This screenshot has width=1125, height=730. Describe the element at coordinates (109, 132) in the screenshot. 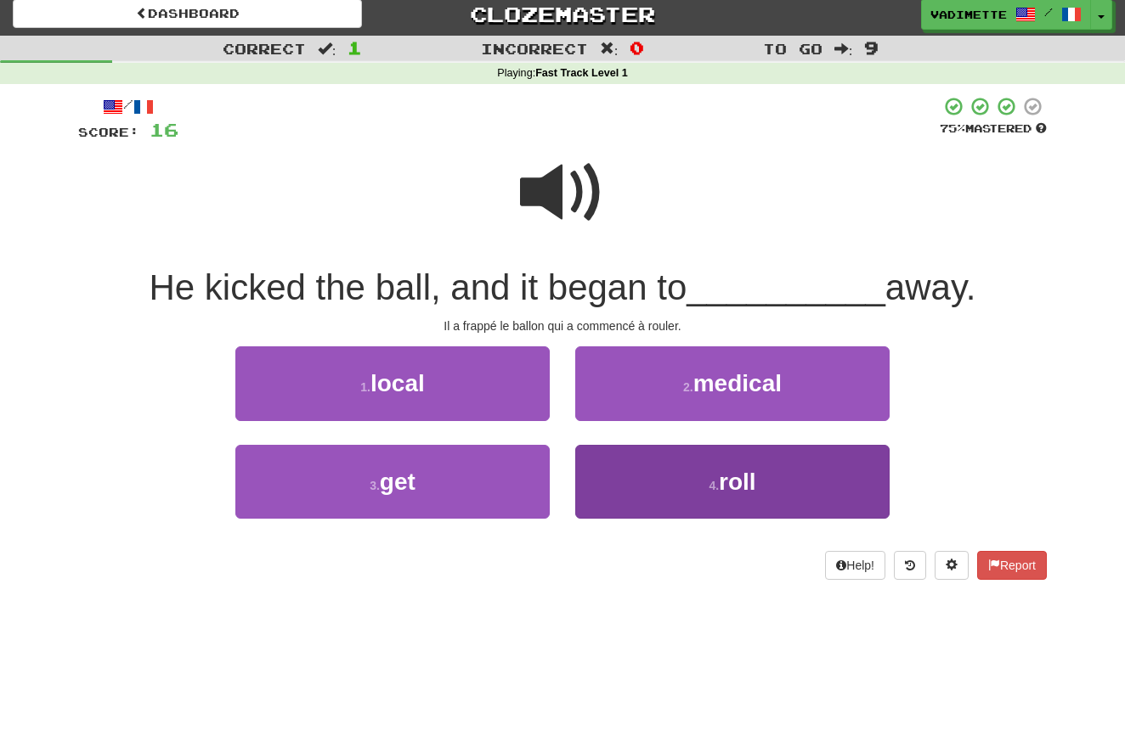

I see `span: Score:` at that location.